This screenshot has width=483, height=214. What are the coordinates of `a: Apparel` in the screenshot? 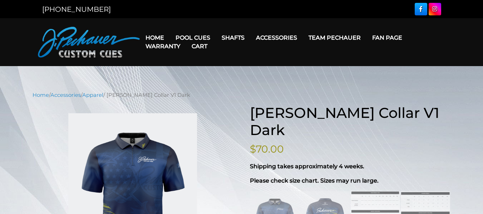 It's located at (93, 95).